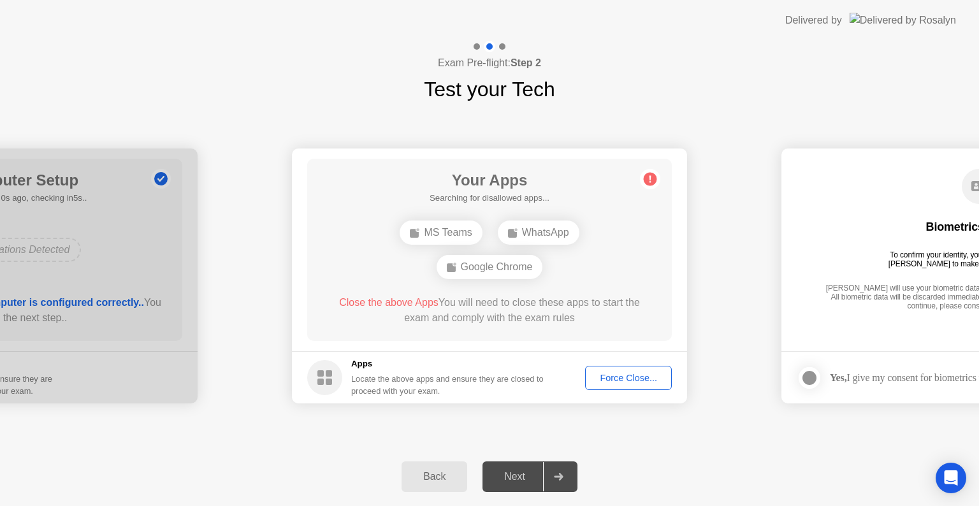 Image resolution: width=979 pixels, height=506 pixels. I want to click on div: Next, so click(514, 477).